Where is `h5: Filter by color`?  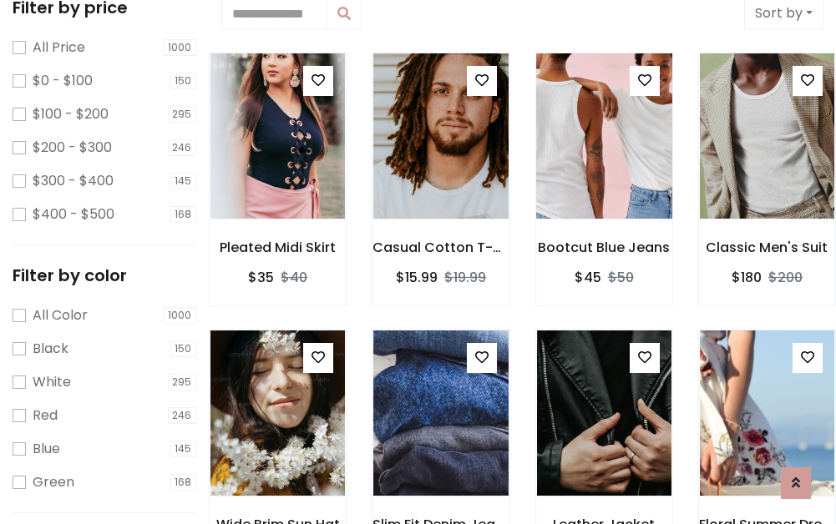
h5: Filter by color is located at coordinates (104, 276).